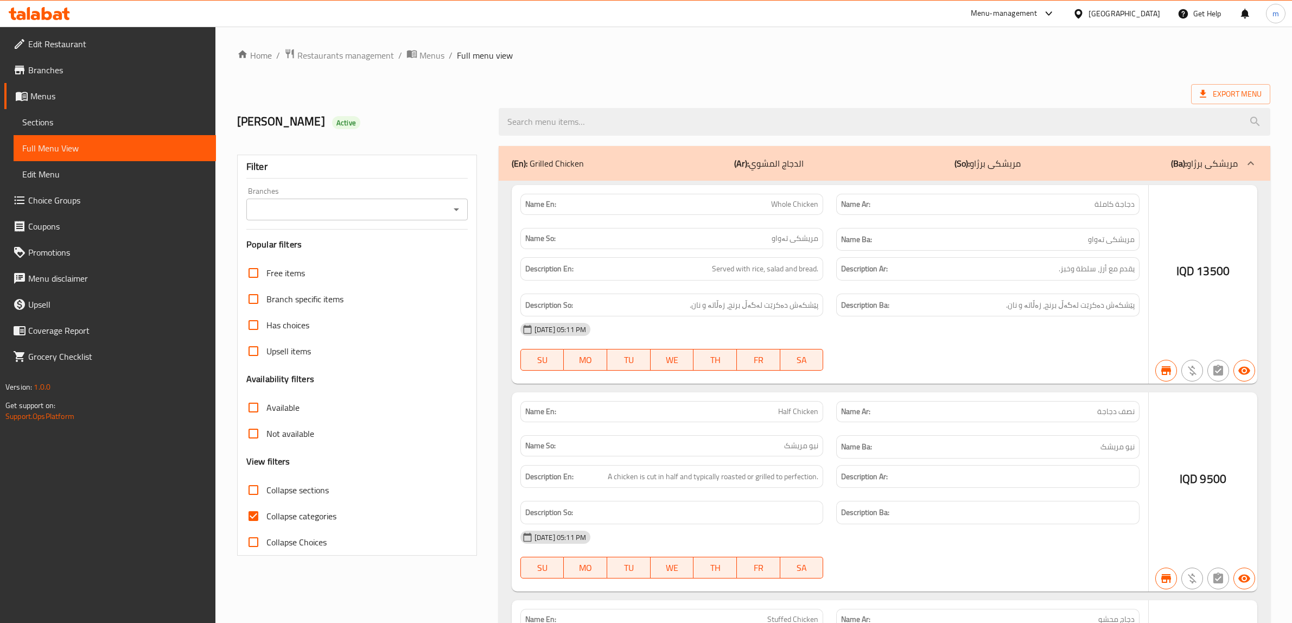 Image resolution: width=1292 pixels, height=623 pixels. Describe the element at coordinates (629, 360) in the screenshot. I see `button: TU` at that location.